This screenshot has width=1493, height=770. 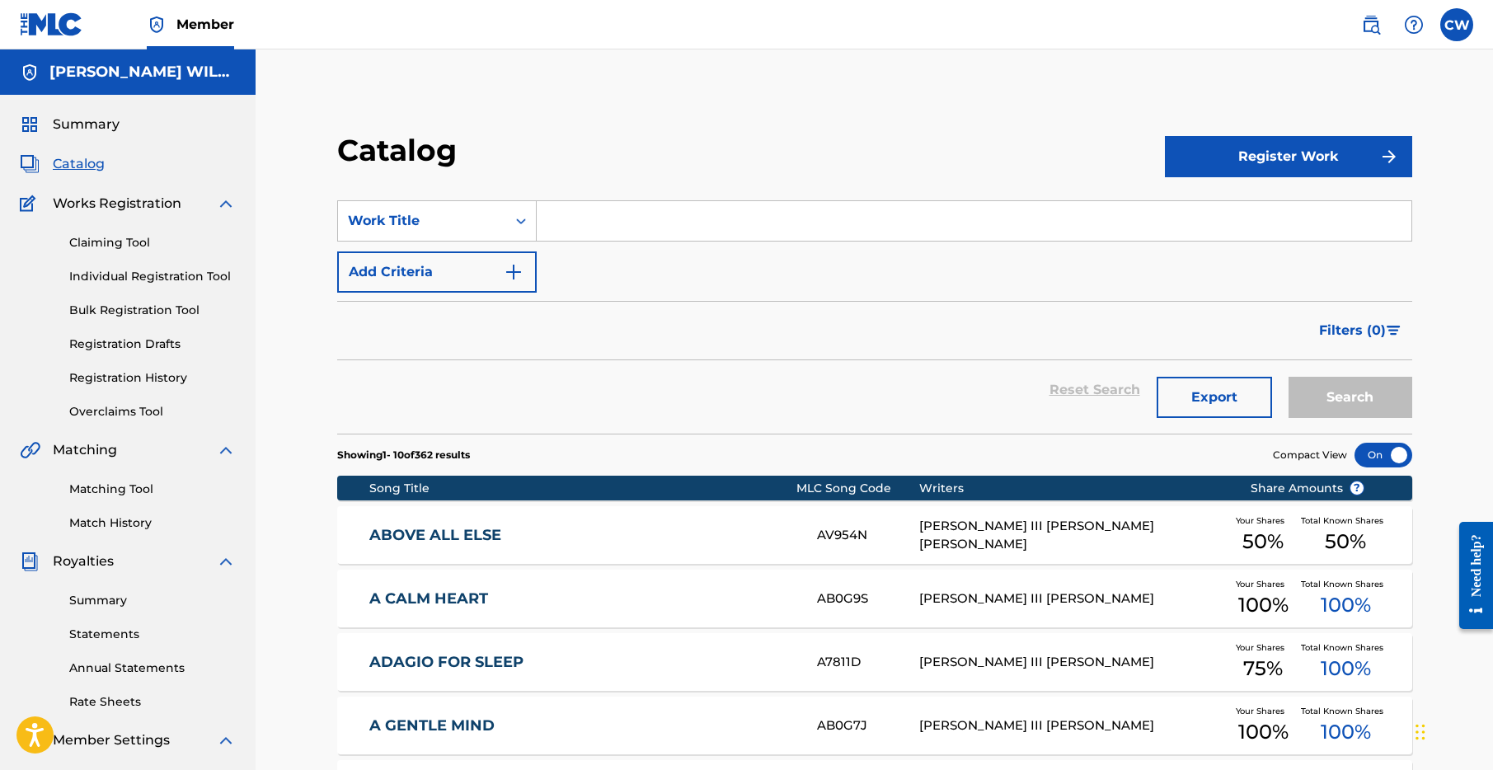 What do you see at coordinates (1457, 25) in the screenshot?
I see `div: User Menu` at bounding box center [1457, 25].